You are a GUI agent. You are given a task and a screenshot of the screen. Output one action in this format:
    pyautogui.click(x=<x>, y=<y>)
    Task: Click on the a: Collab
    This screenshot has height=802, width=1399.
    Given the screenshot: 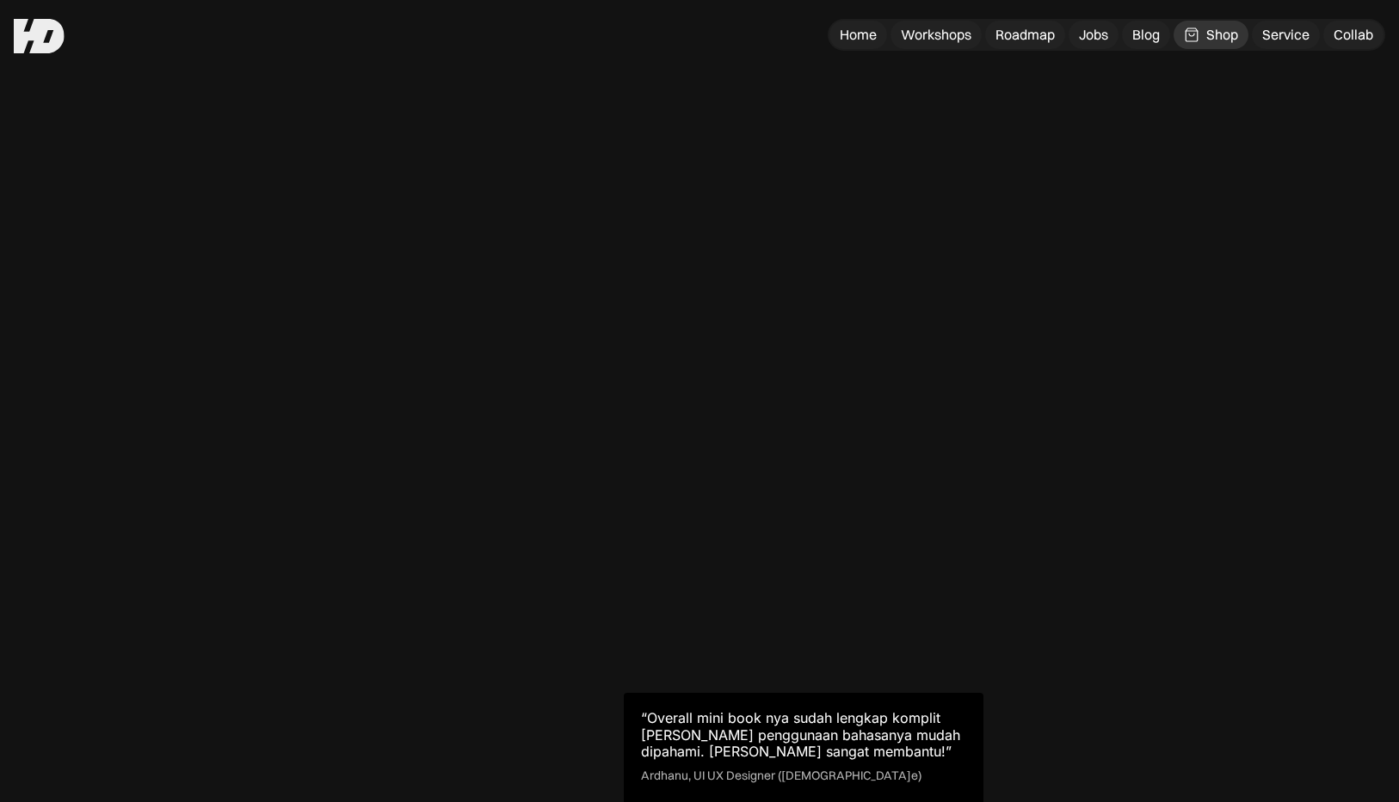 What is the action you would take?
    pyautogui.click(x=1353, y=34)
    